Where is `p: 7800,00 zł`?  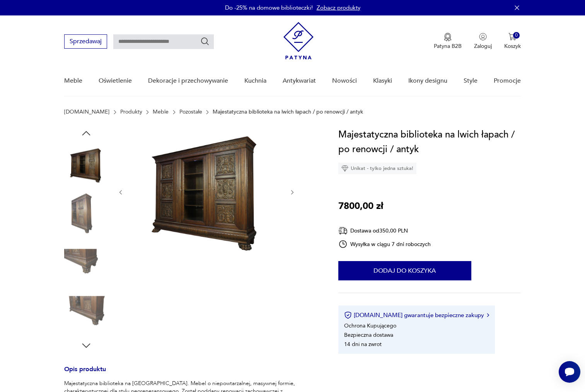
p: 7800,00 zł is located at coordinates (361, 206).